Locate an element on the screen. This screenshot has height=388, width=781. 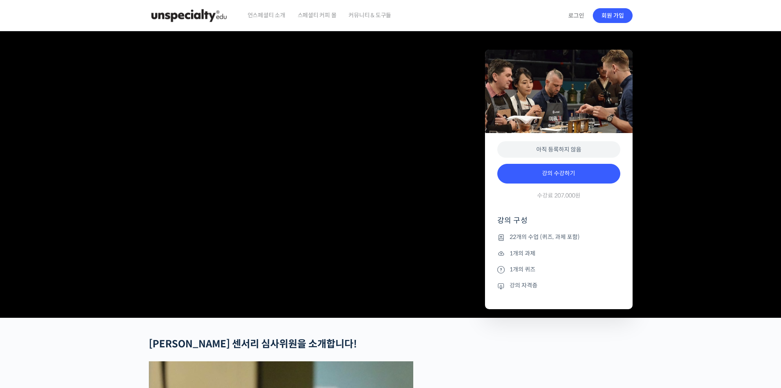
a: 강의 수강하기 is located at coordinates (559, 174).